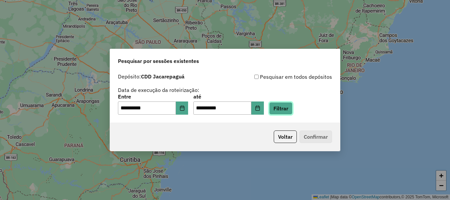 This screenshot has height=200, width=450. What do you see at coordinates (278, 77) in the screenshot?
I see `div: Pesquisar em todos depósitos` at bounding box center [278, 77].